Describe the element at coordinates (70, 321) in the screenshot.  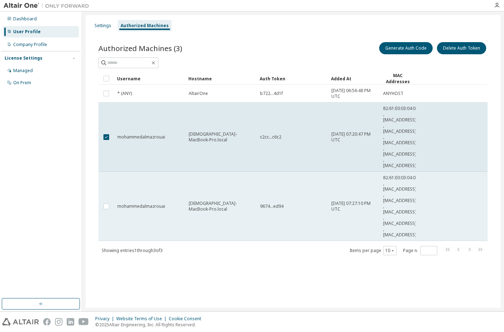
I see `img: linkedin.svg` at that location.